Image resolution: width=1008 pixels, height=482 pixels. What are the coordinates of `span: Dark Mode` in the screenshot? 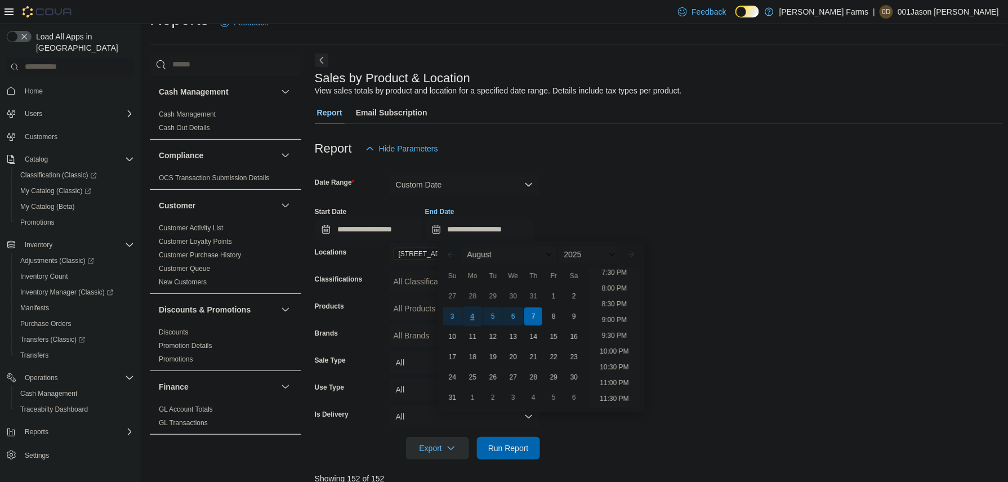 It's located at (736, 17).